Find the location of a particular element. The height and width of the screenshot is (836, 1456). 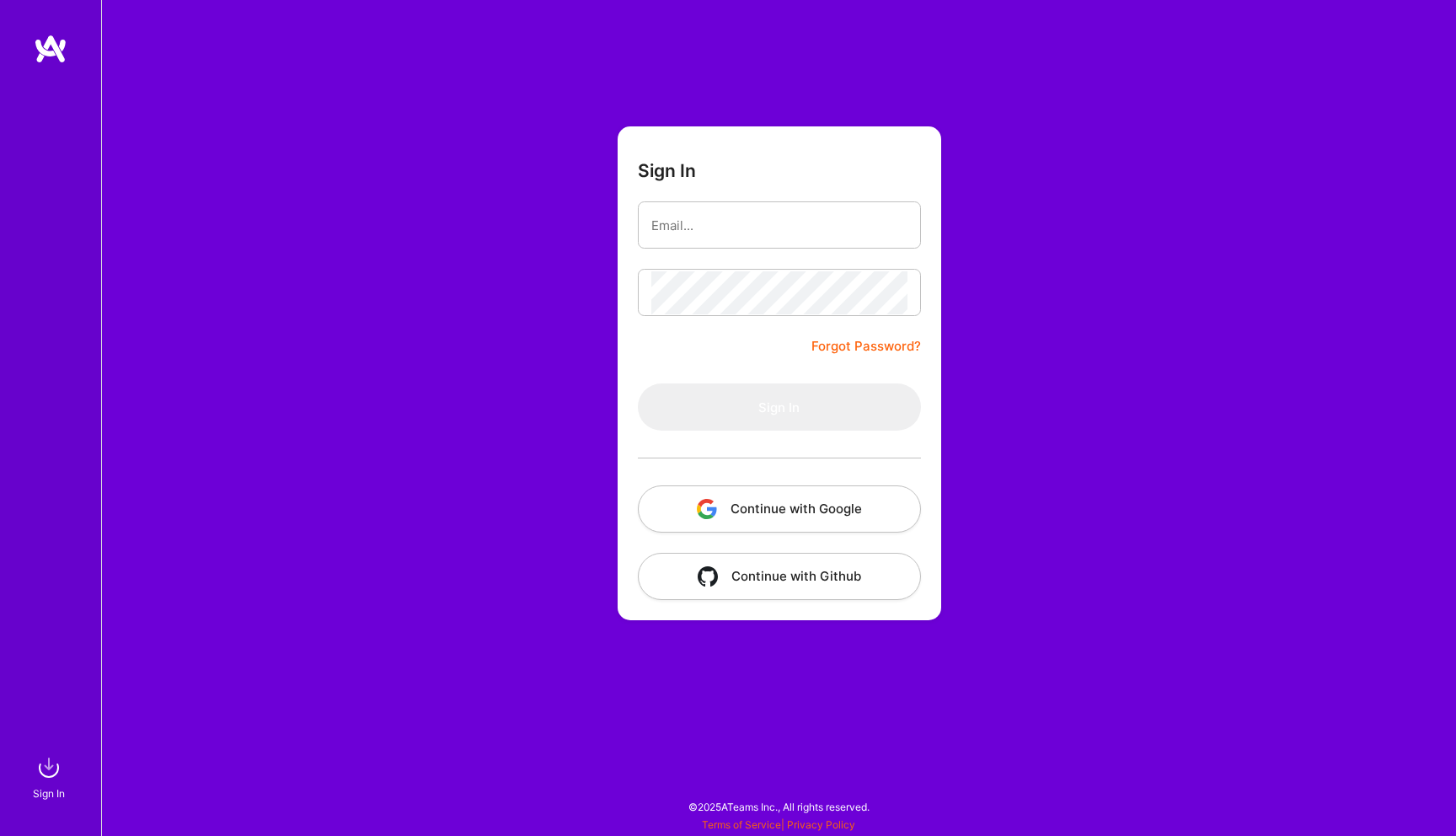

div: Sign In is located at coordinates (49, 793).